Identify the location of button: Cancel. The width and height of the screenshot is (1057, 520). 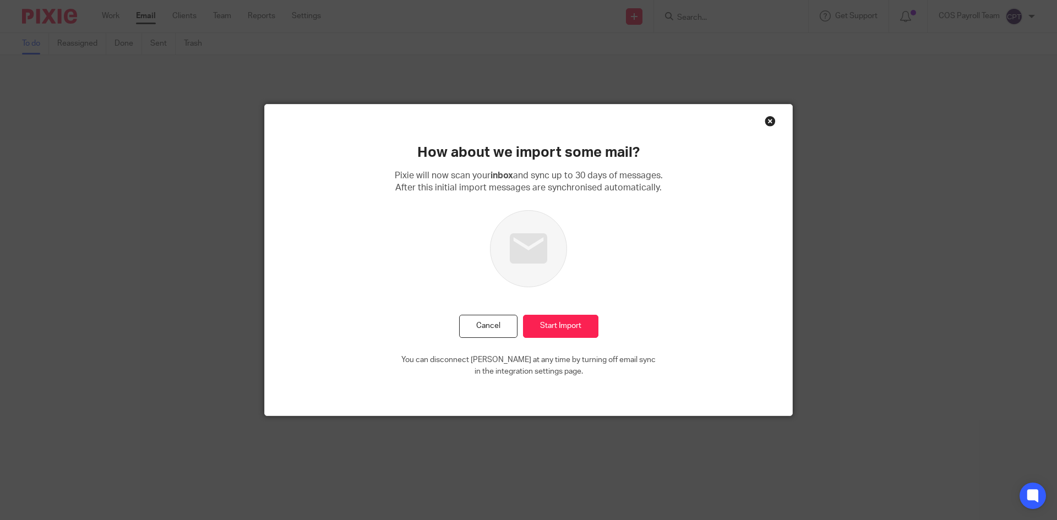
(488, 326).